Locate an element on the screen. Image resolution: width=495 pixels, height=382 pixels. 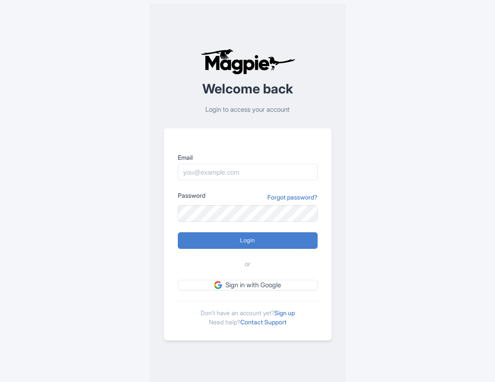
img: logo-ab69f6fb50320c5b225c76a69d11143b.png is located at coordinates (247, 62).